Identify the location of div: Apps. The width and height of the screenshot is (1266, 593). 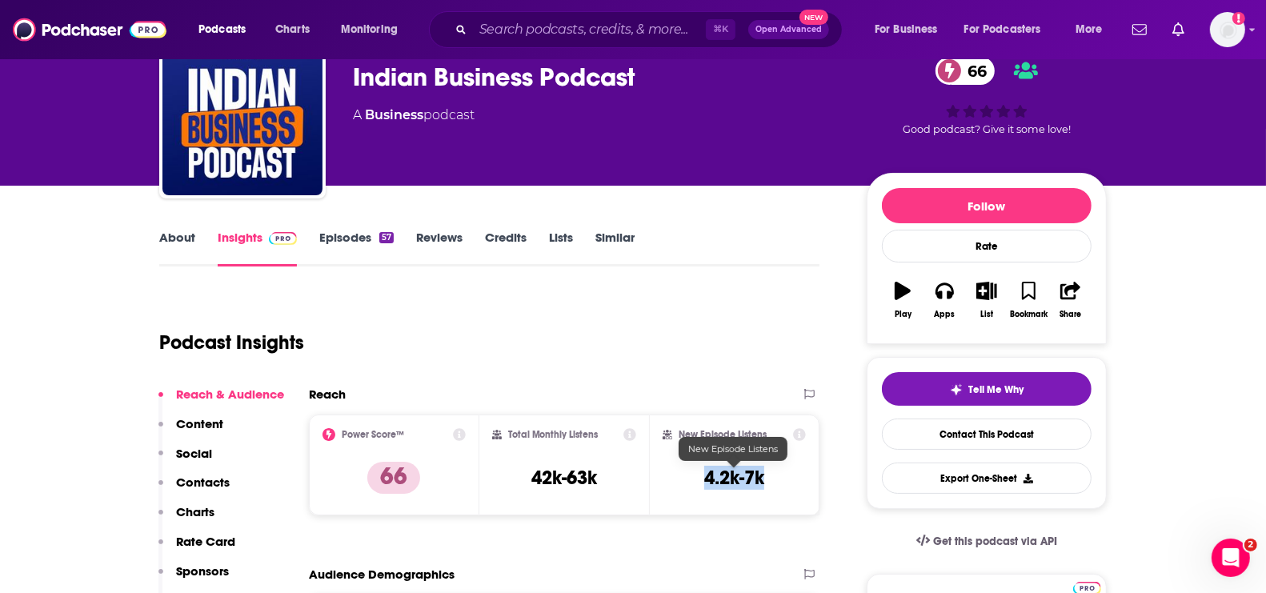
(945, 314).